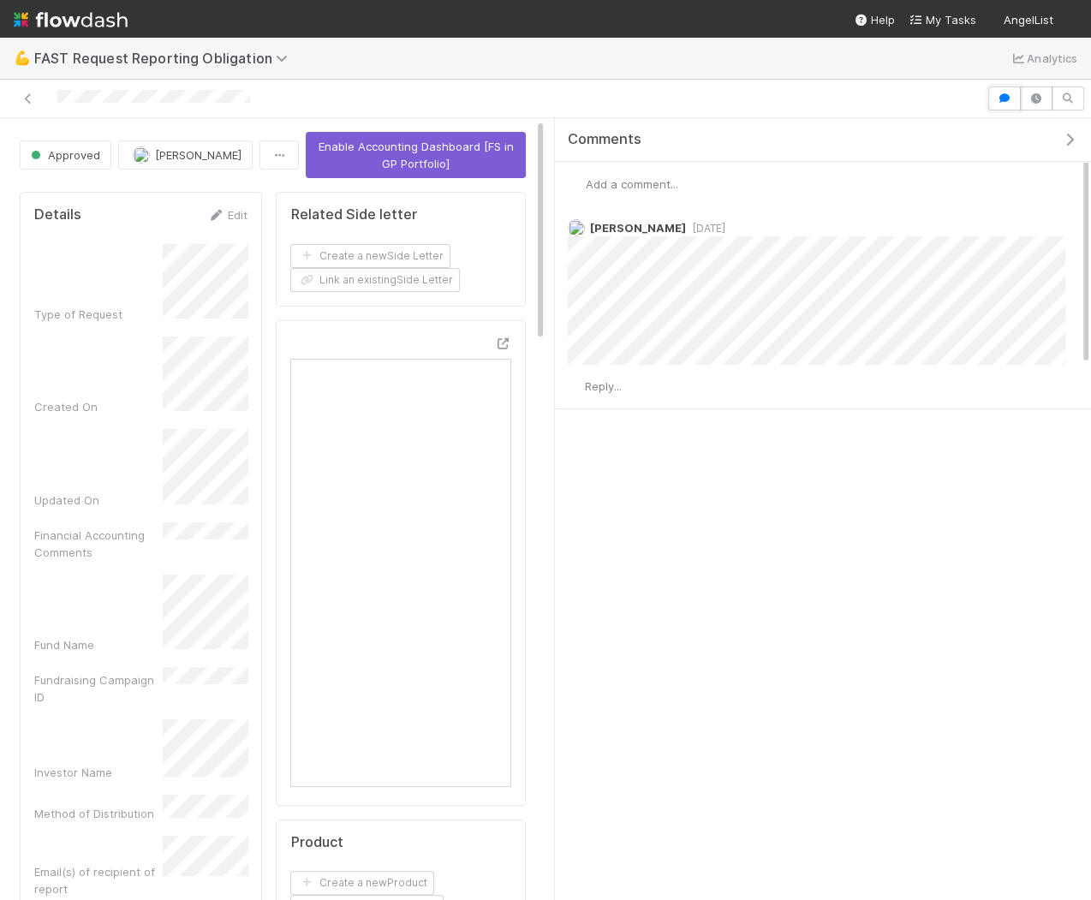  What do you see at coordinates (227, 215) in the screenshot?
I see `a: Edit` at bounding box center [227, 215].